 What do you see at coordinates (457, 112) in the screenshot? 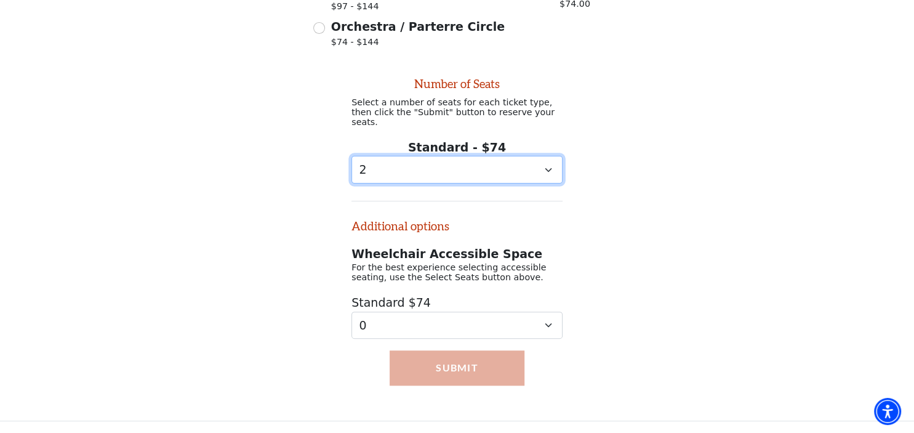
I see `p: Select a number of seats for each ticket type, then click the "Submit" button to reserve your seats.` at bounding box center [457, 112].